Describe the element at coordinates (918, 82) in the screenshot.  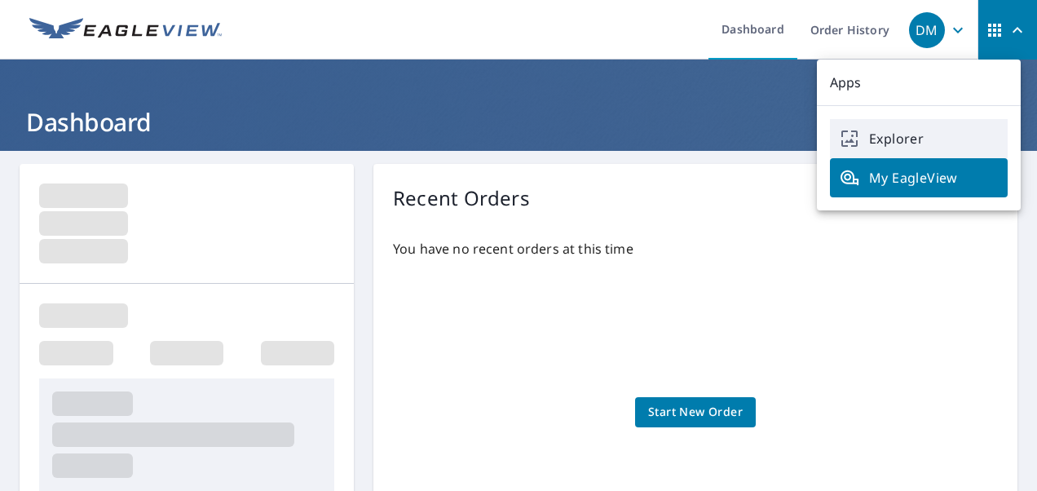
I see `p: Apps` at that location.